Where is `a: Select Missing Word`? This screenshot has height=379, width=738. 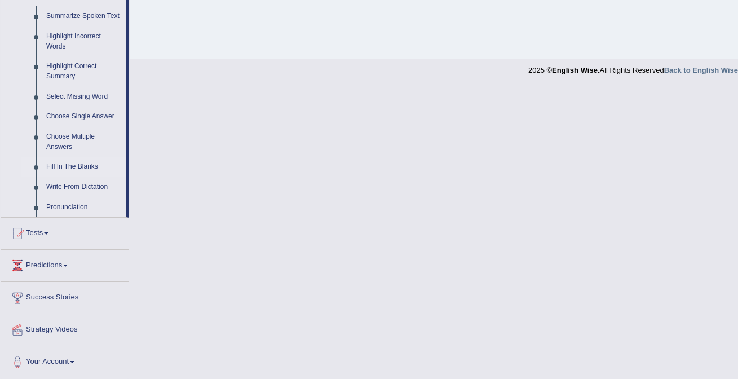 a: Select Missing Word is located at coordinates (83, 97).